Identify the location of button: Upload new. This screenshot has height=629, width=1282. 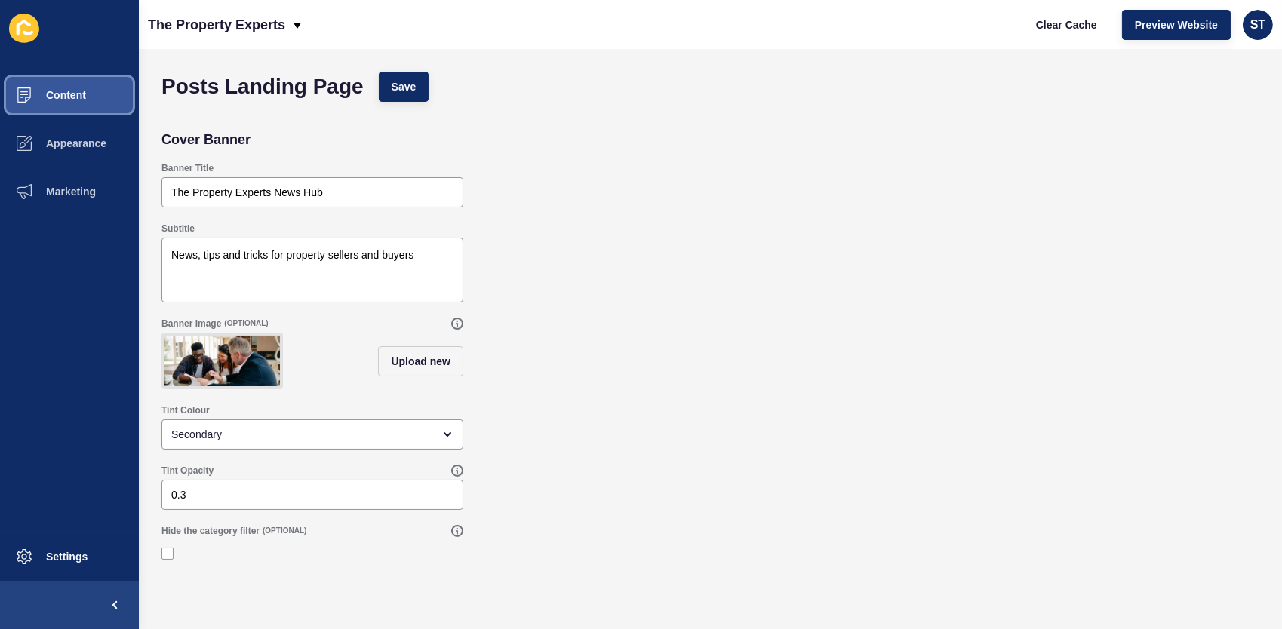
(420, 362).